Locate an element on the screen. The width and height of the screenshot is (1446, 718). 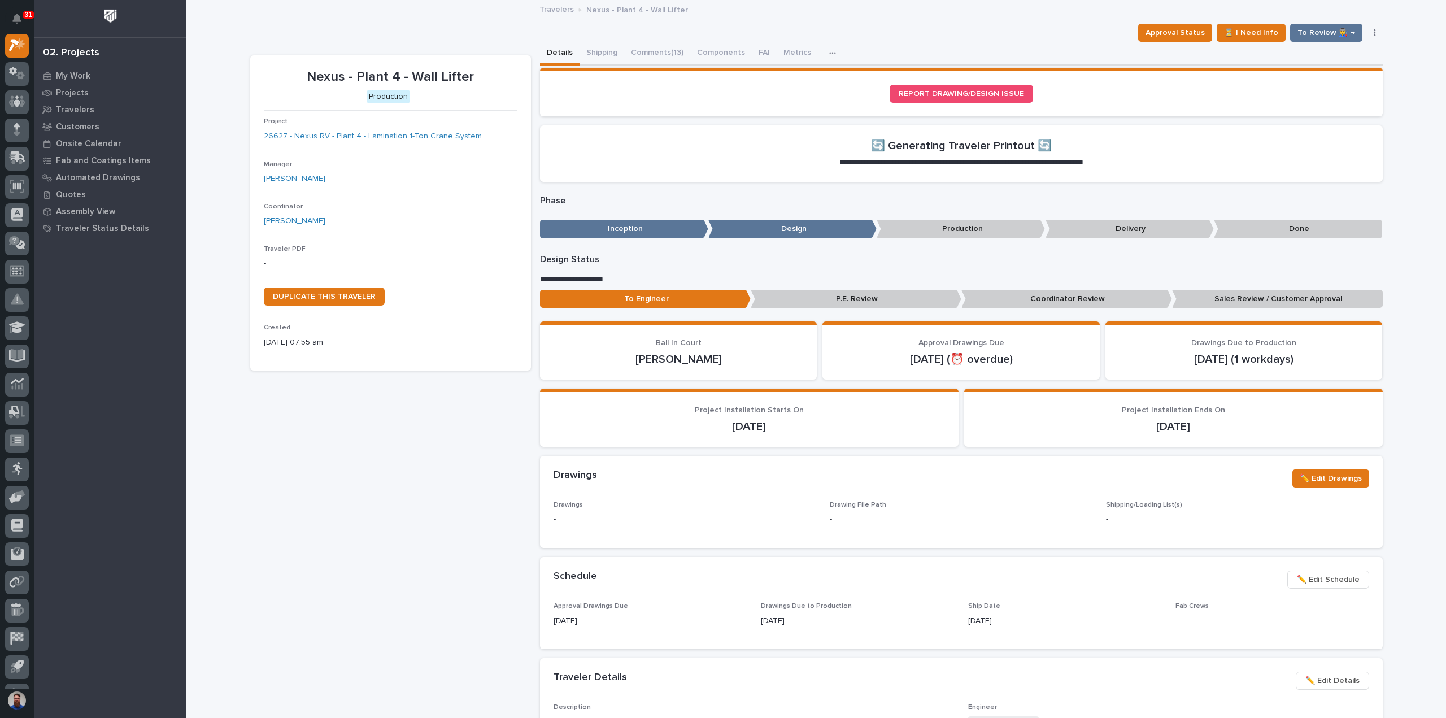
p: Projects is located at coordinates (72, 93).